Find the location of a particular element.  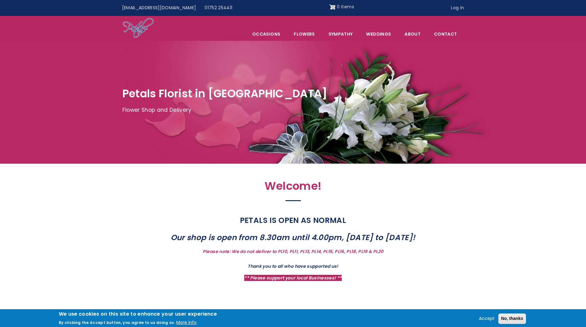

h2: We use cookies on this site to enhance your user experience is located at coordinates (138, 314).